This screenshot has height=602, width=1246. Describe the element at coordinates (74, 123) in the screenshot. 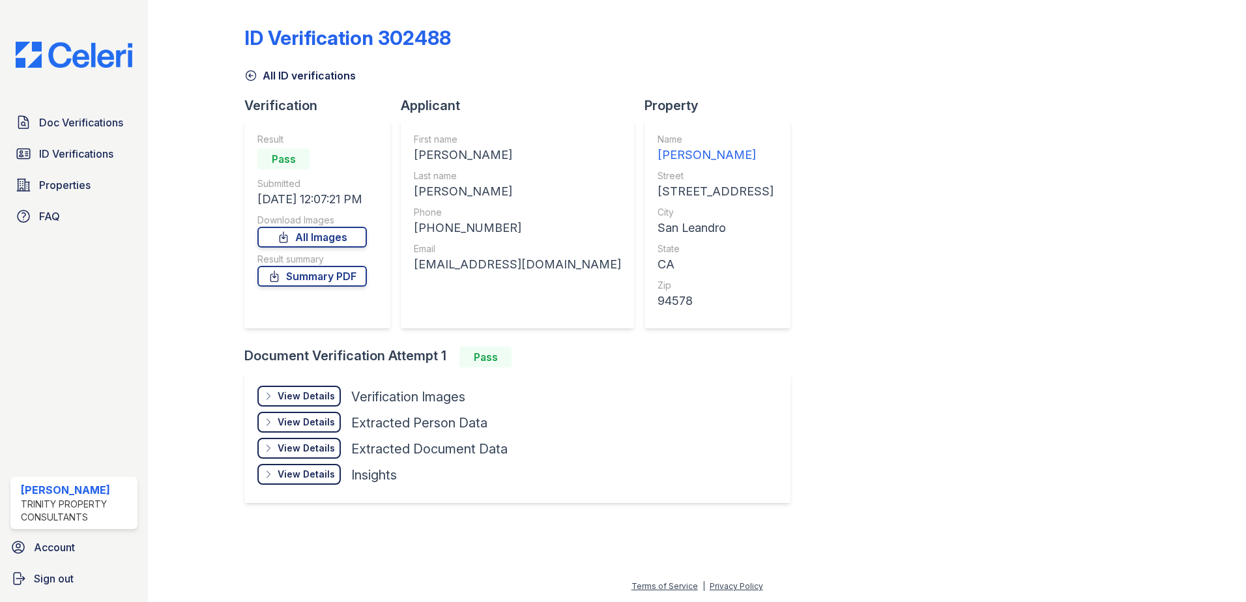

I see `a: Doc Verifications` at that location.